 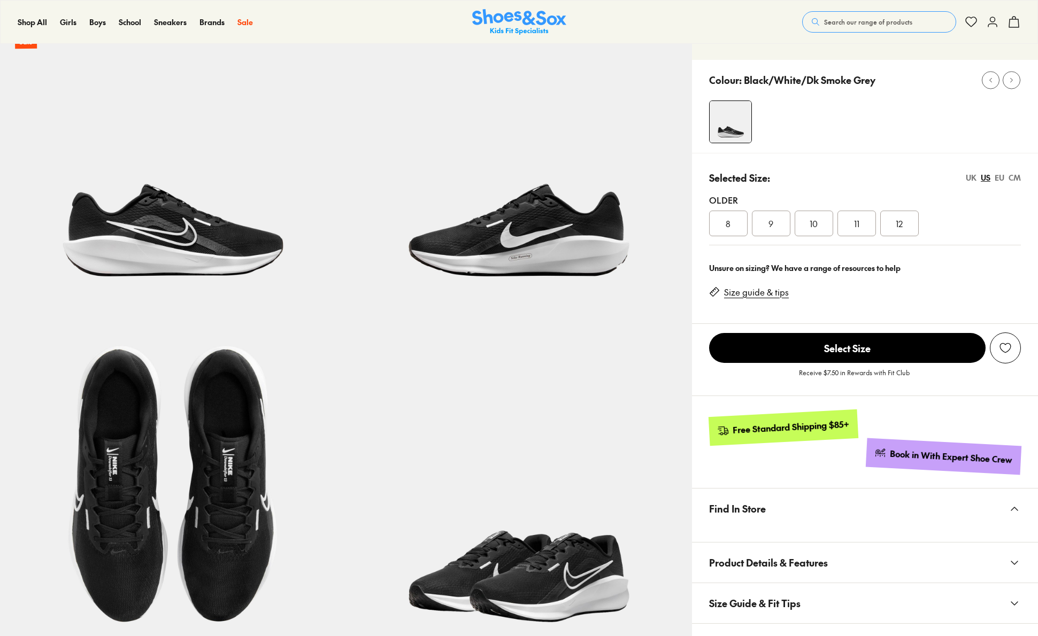 I want to click on button: Product Details & Features, so click(x=865, y=562).